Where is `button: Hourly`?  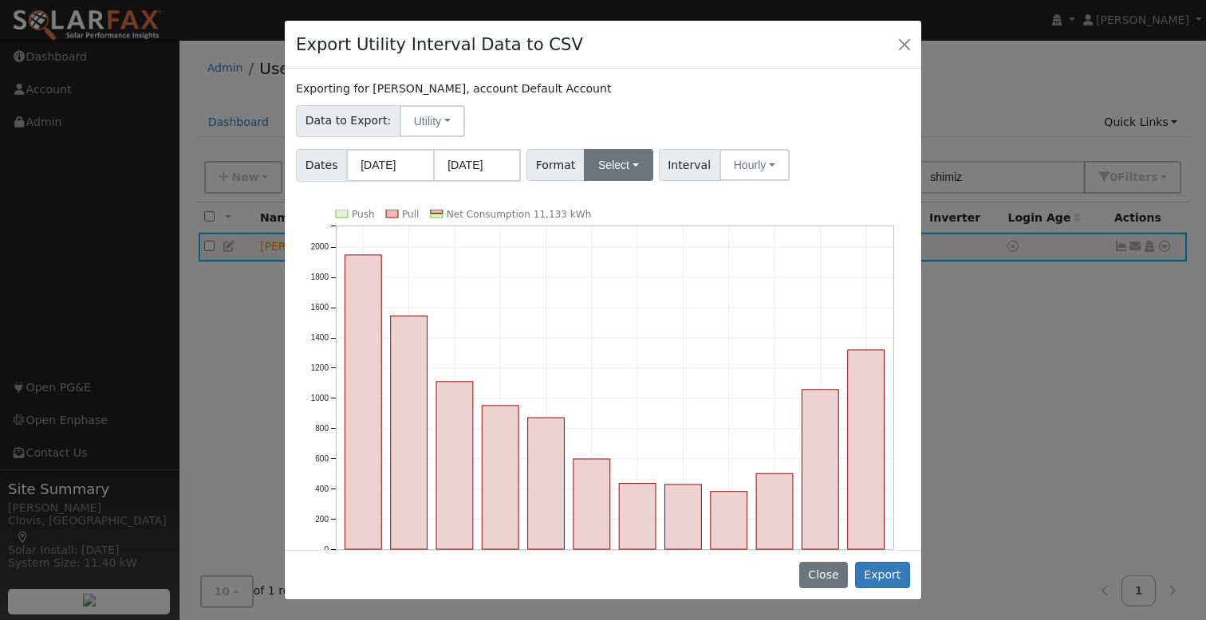 button: Hourly is located at coordinates (754, 165).